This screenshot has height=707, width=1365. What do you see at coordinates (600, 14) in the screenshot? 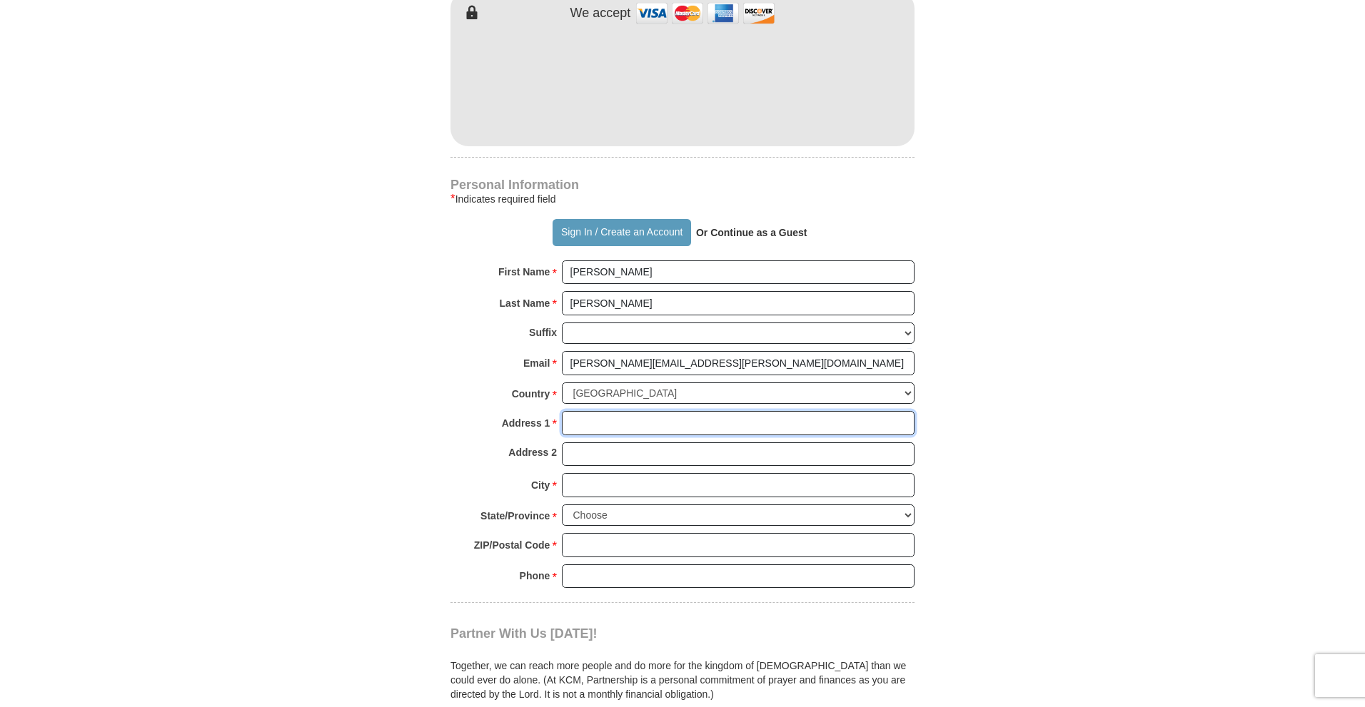
I see `h4: We accept` at bounding box center [600, 14].